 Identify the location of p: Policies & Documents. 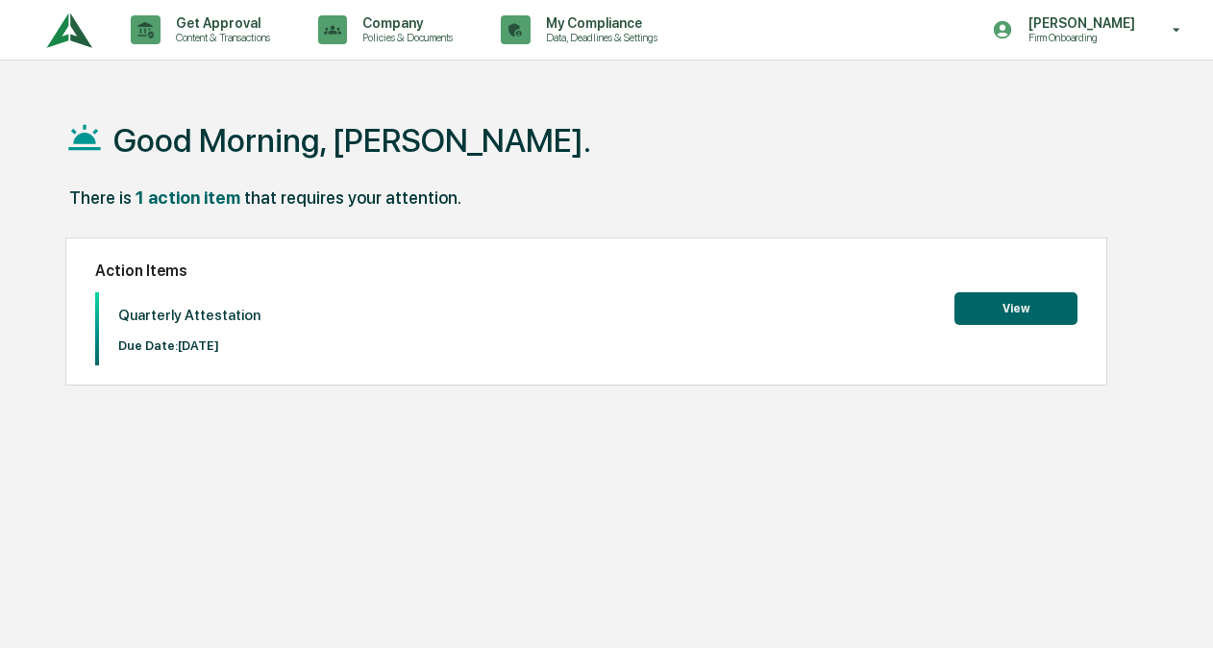
(405, 37).